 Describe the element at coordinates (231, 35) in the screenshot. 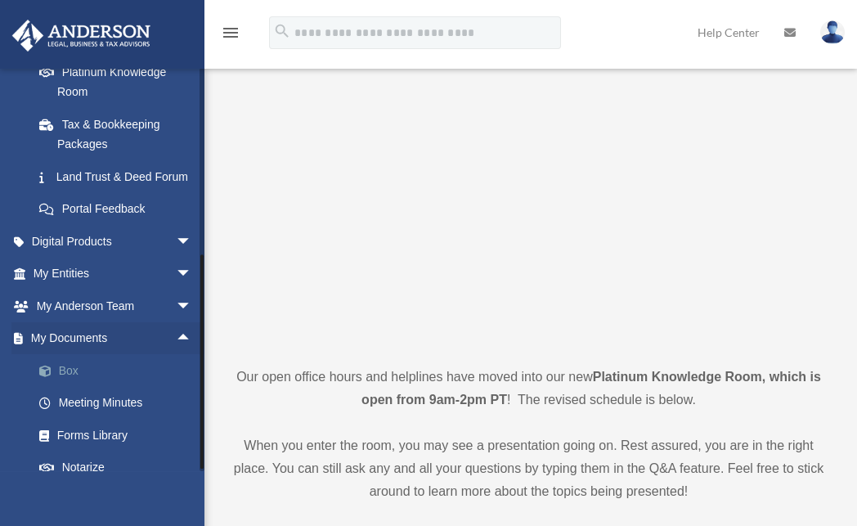

I see `a: menu` at that location.